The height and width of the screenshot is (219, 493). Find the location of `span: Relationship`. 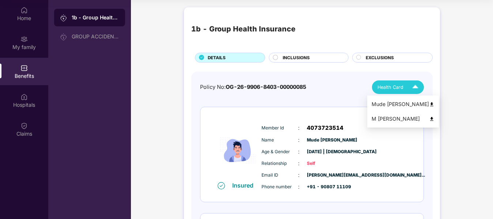

span: Relationship is located at coordinates (280, 163).